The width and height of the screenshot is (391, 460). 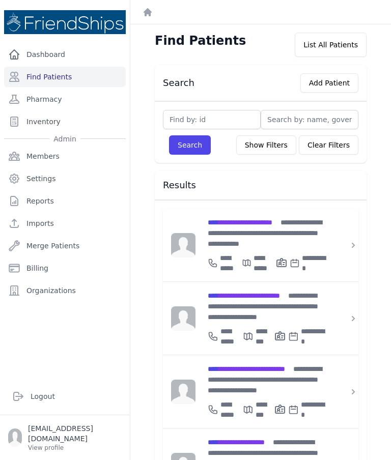 I want to click on a: Inventory, so click(x=65, y=122).